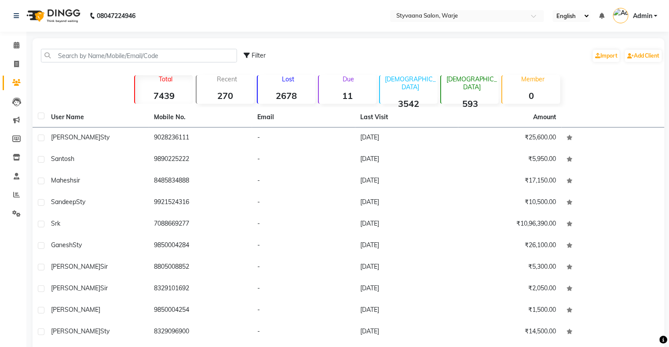 Image resolution: width=669 pixels, height=347 pixels. I want to click on td: 9890225222, so click(200, 160).